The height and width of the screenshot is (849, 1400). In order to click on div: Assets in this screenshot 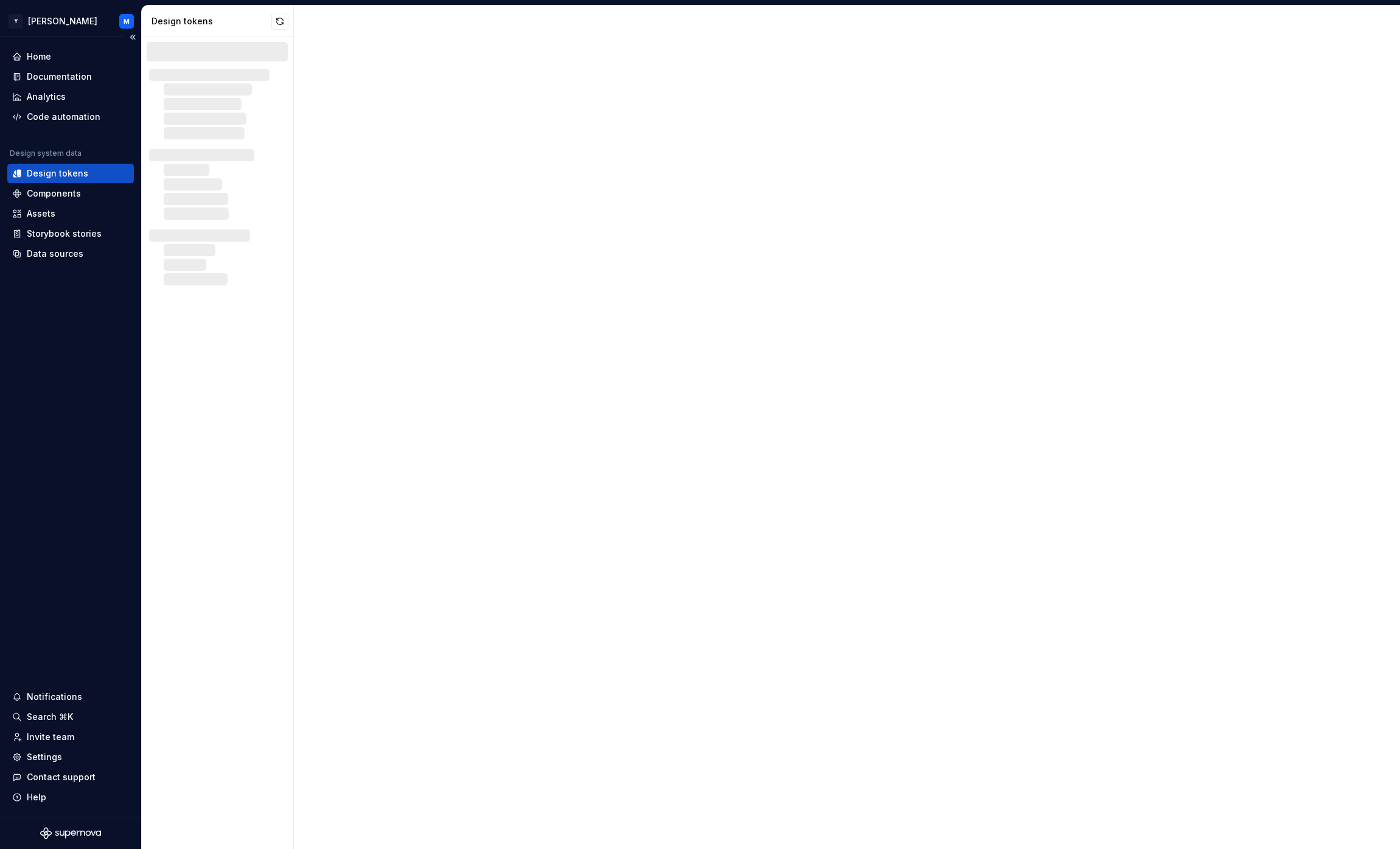, I will do `click(41, 213)`.